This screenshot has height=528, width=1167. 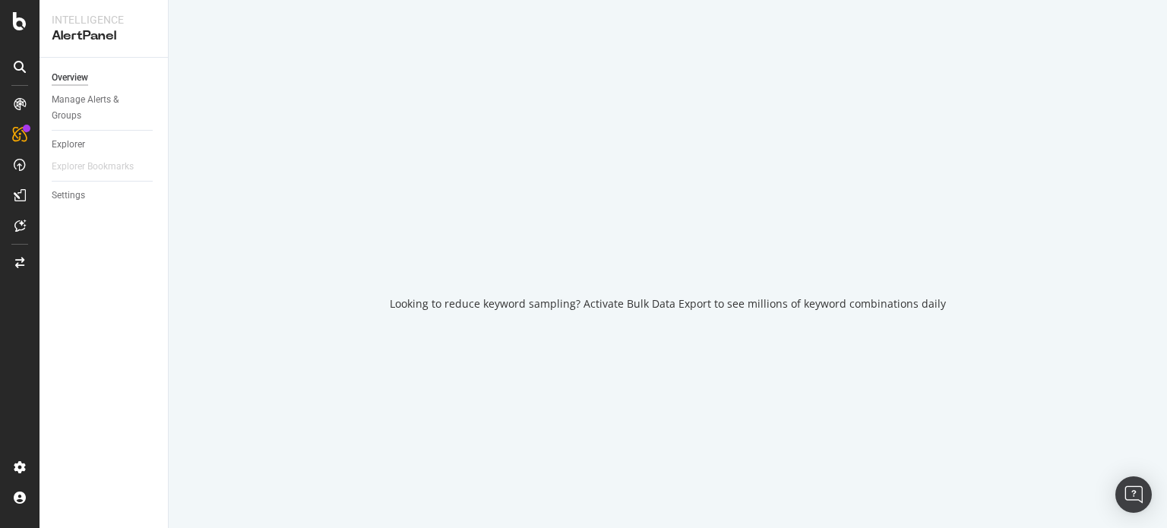 What do you see at coordinates (70, 78) in the screenshot?
I see `div: Overview` at bounding box center [70, 78].